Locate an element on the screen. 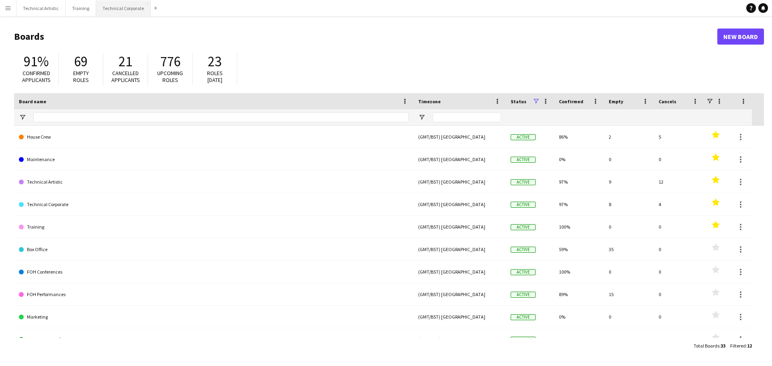 The width and height of the screenshot is (772, 366). span: 33 is located at coordinates (723, 346).